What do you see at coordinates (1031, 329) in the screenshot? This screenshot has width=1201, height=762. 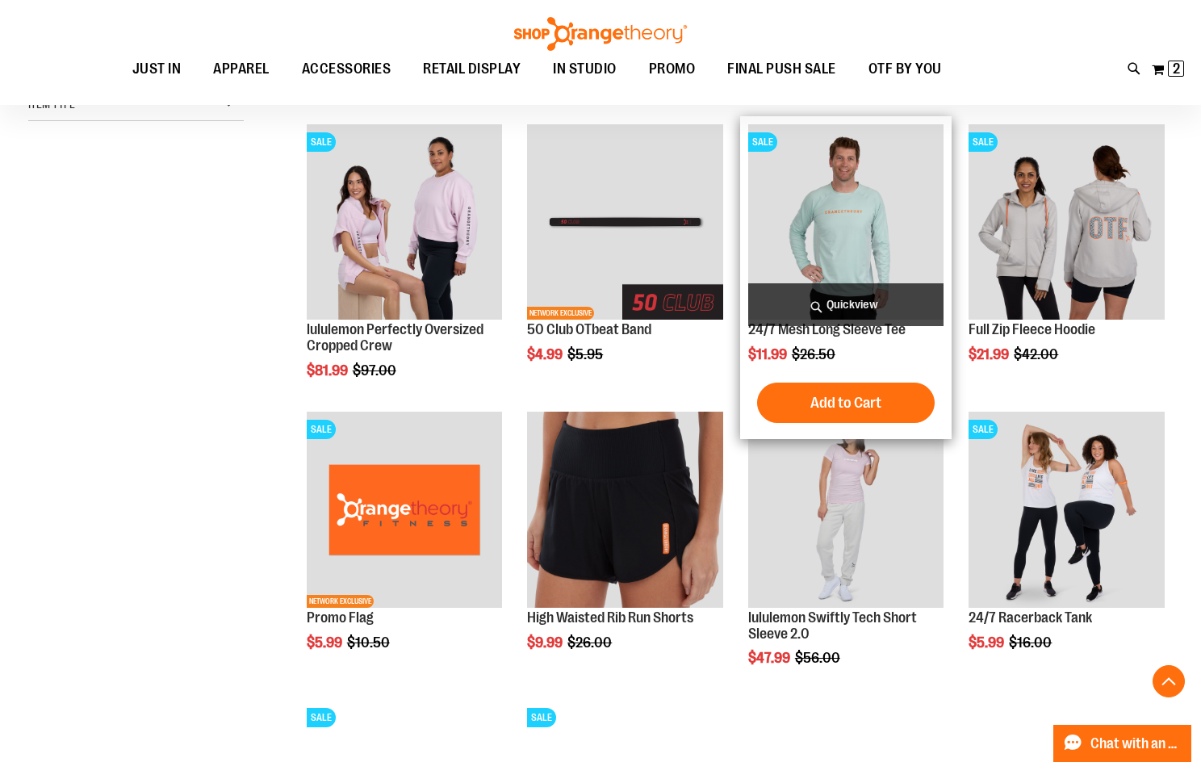 I see `a: Full Zip Fleece Hoodie` at bounding box center [1031, 329].